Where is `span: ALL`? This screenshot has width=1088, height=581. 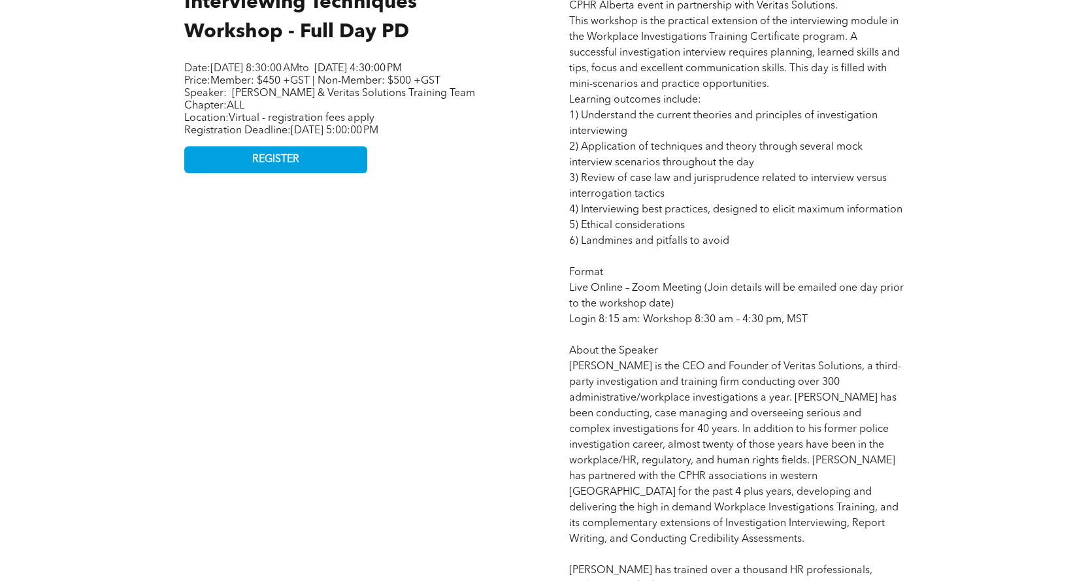
span: ALL is located at coordinates (235, 106).